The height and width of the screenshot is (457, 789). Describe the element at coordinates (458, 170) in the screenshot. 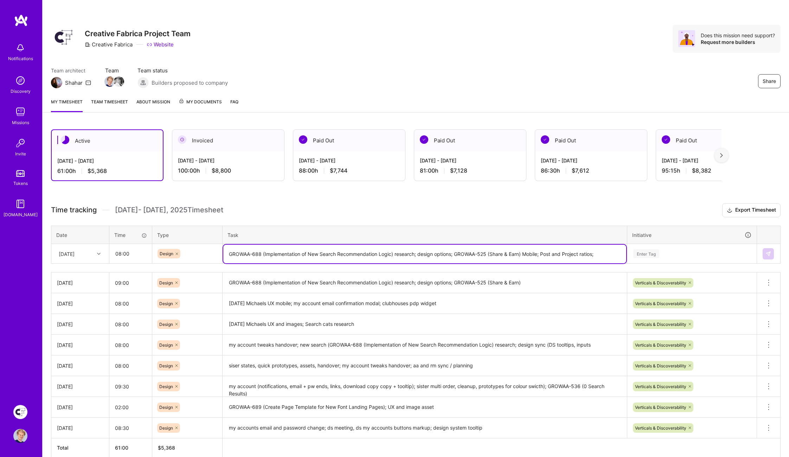

I see `span: $7,128` at that location.